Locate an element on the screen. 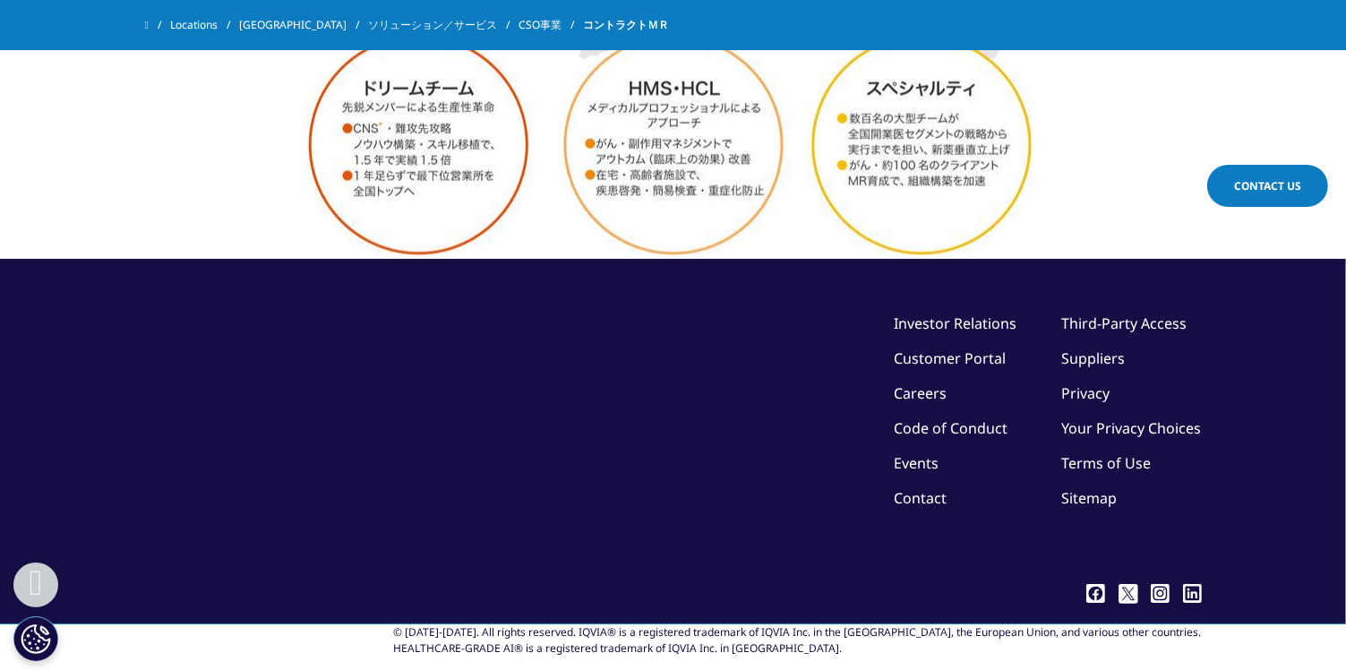 This screenshot has height=670, width=1346. a: Your Privacy Choices is located at coordinates (1132, 428).